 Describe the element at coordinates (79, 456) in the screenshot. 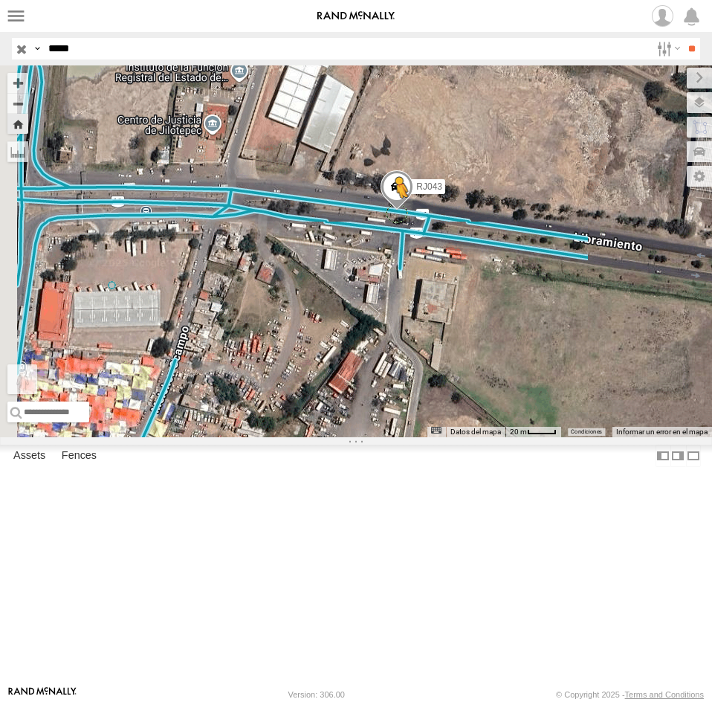

I see `label: Fences` at that location.